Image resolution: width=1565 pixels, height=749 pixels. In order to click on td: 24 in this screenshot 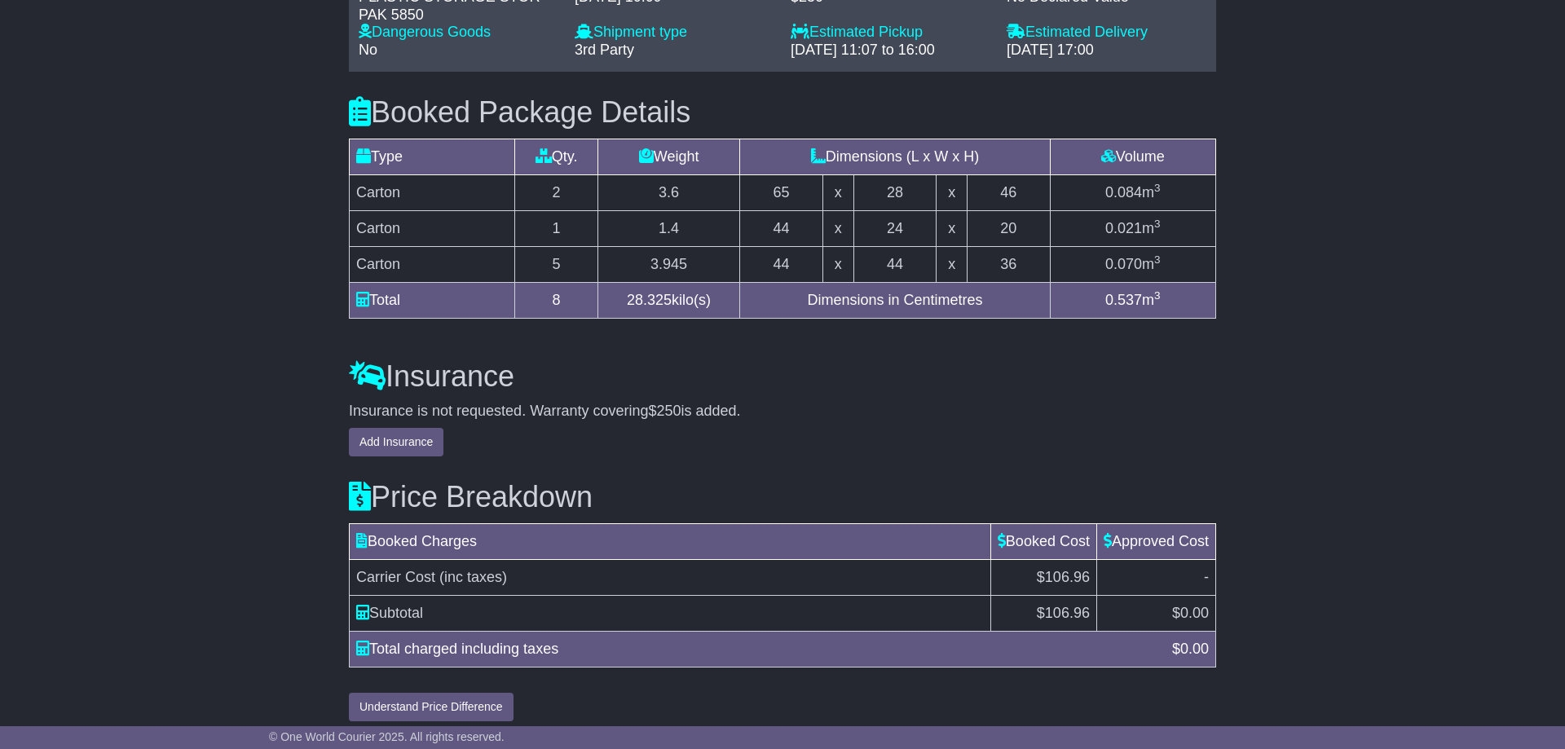, I will do `click(895, 228)`.